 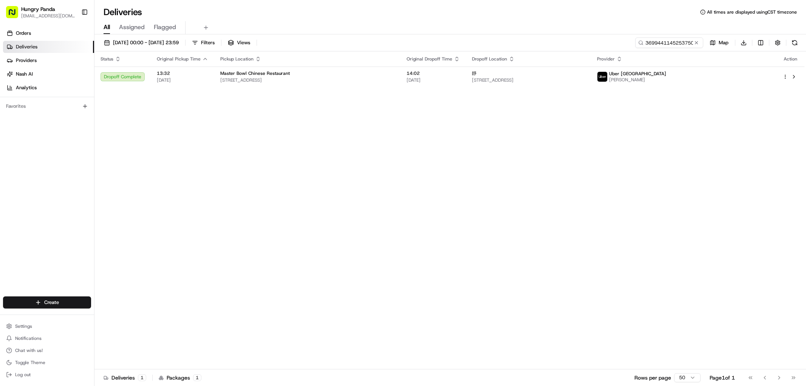 What do you see at coordinates (48, 33) in the screenshot?
I see `a: Orders` at bounding box center [48, 33].